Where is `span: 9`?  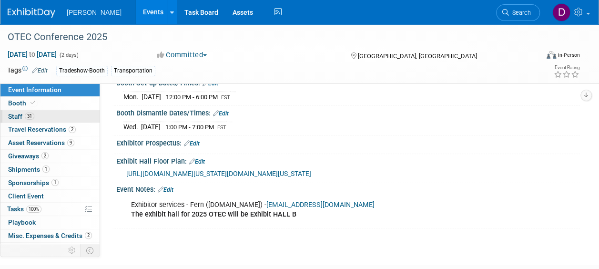
span: 9 is located at coordinates (71, 143).